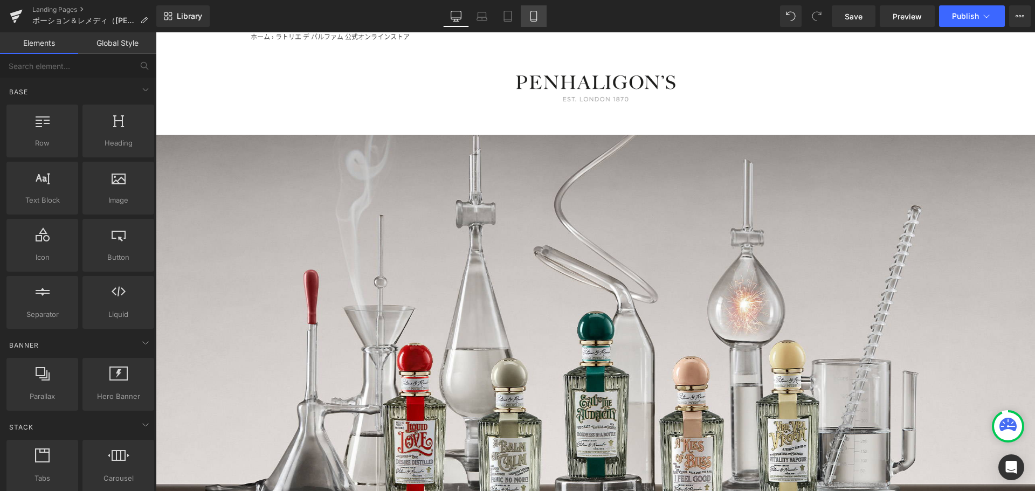  Describe the element at coordinates (42, 257) in the screenshot. I see `span: Icon` at that location.